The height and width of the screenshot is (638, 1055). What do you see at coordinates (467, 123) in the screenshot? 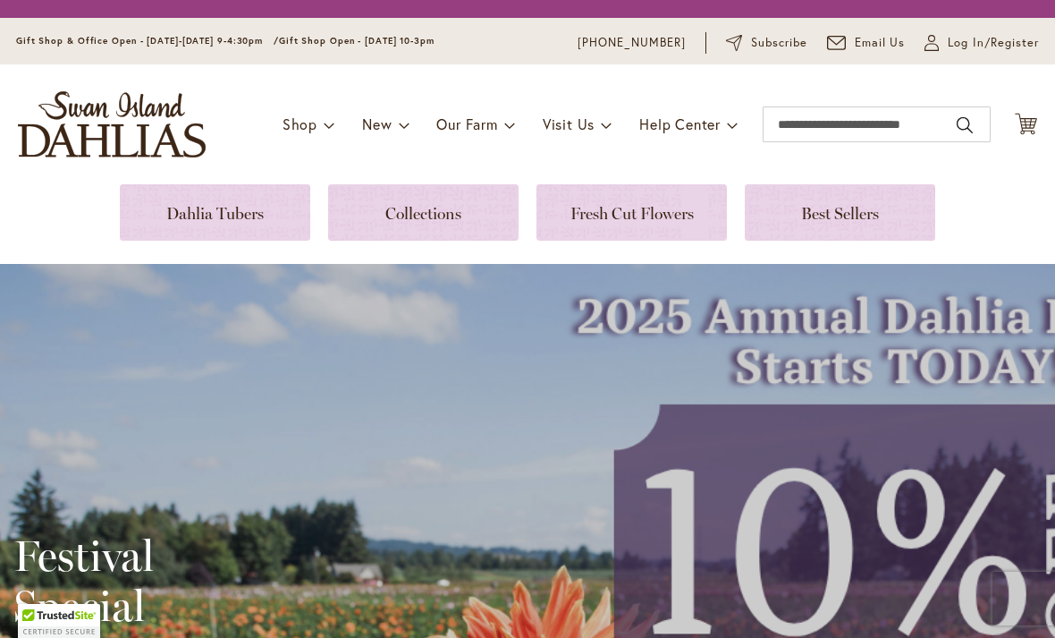
I see `span: Our Farm` at bounding box center [467, 123].